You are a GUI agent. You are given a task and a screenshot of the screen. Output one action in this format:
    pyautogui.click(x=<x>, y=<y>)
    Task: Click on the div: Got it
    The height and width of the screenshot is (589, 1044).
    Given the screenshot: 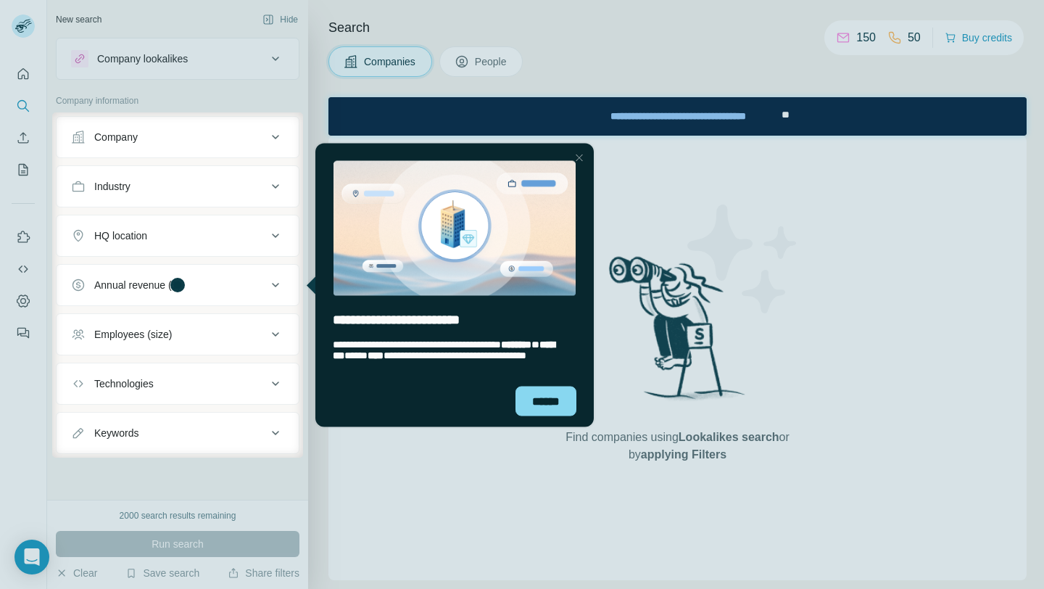 What is the action you would take?
    pyautogui.click(x=243, y=260)
    